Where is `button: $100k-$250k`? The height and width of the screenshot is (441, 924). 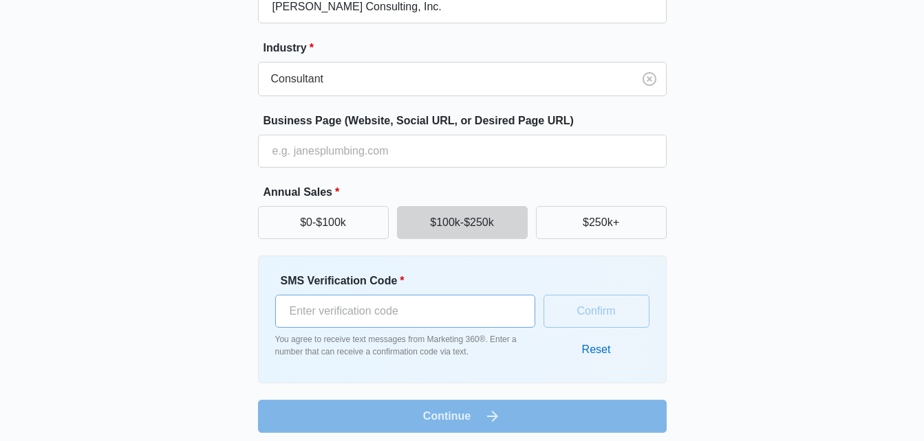
button: $100k-$250k is located at coordinates (462, 223).